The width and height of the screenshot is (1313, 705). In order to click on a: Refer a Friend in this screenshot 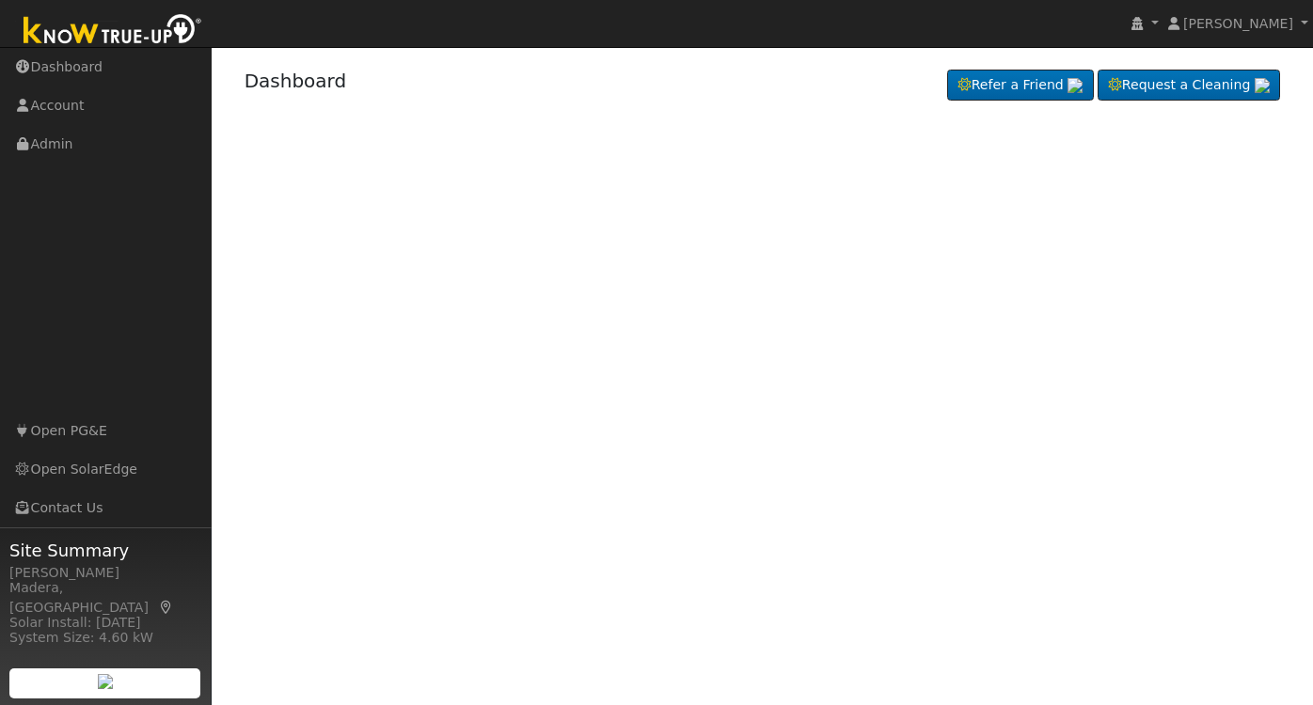, I will do `click(1020, 86)`.